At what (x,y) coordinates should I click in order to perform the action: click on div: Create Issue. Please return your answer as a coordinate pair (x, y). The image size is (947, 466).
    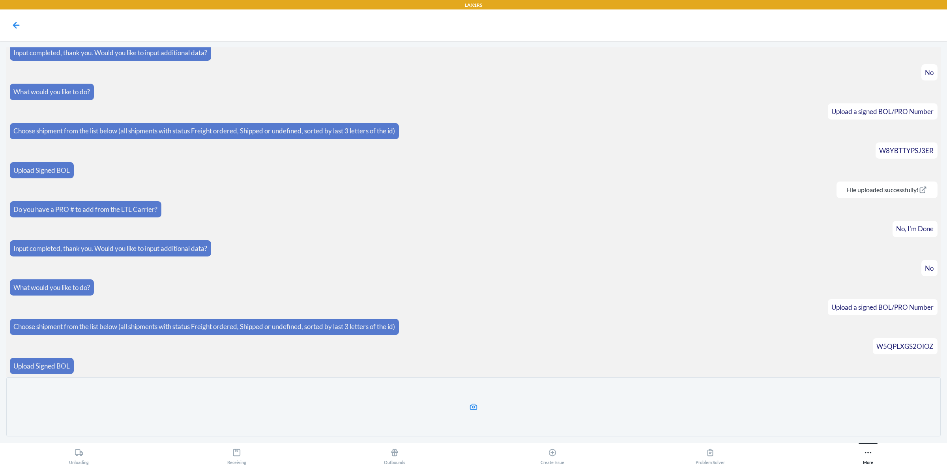
    Looking at the image, I should click on (552, 455).